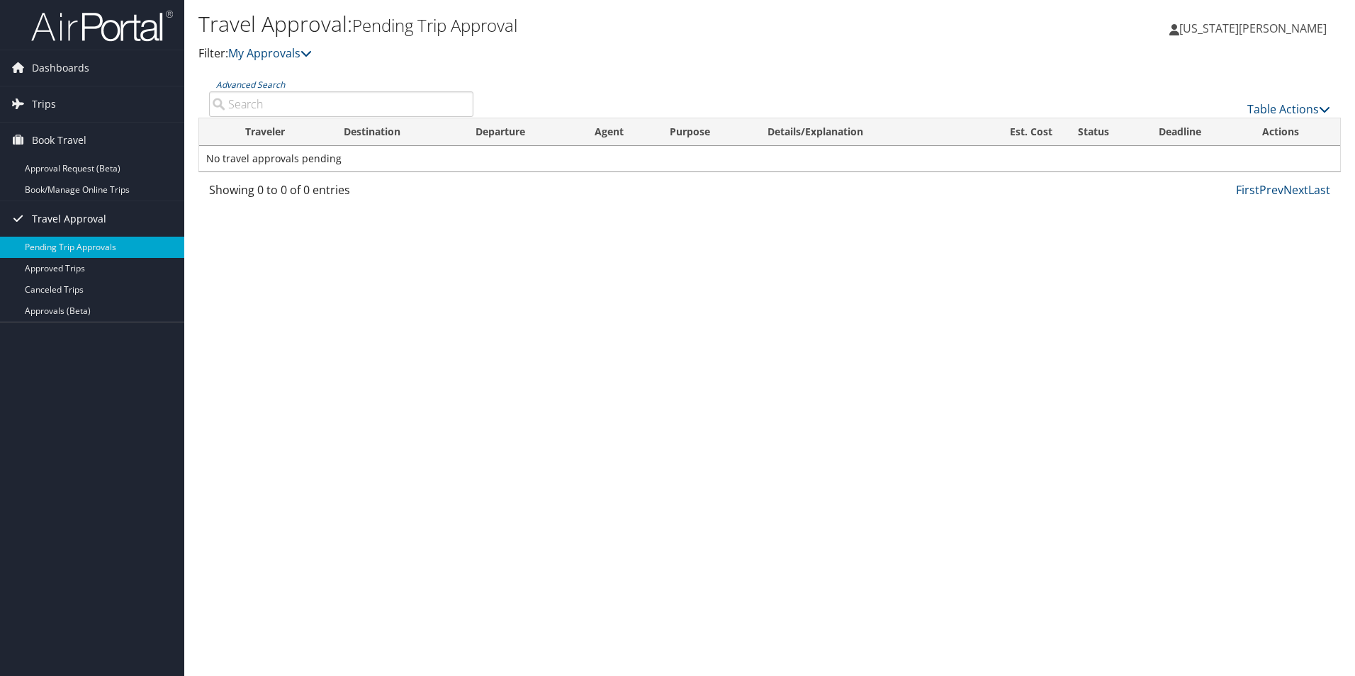 The width and height of the screenshot is (1355, 676). Describe the element at coordinates (69, 219) in the screenshot. I see `span: Travel Approval` at that location.